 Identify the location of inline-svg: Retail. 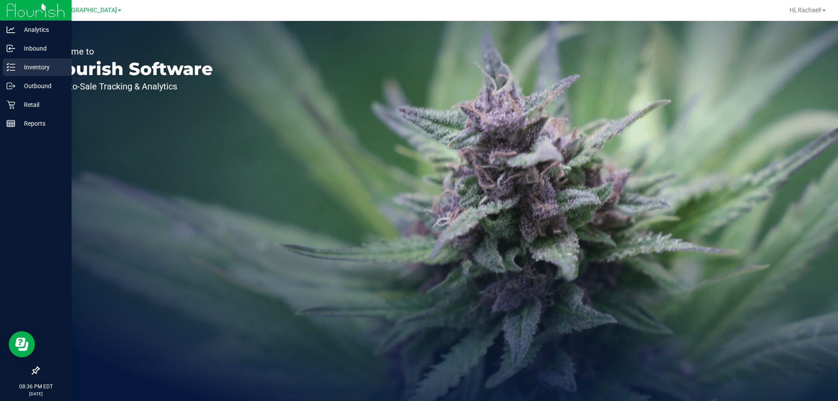
(11, 105).